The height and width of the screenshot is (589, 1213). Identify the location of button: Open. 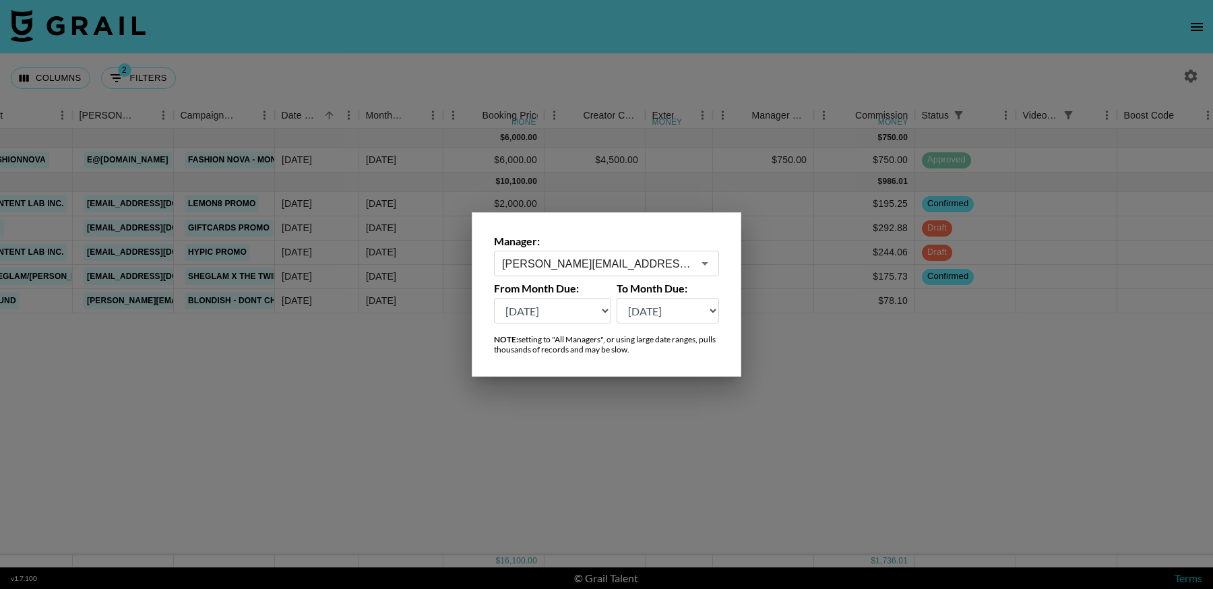
(705, 264).